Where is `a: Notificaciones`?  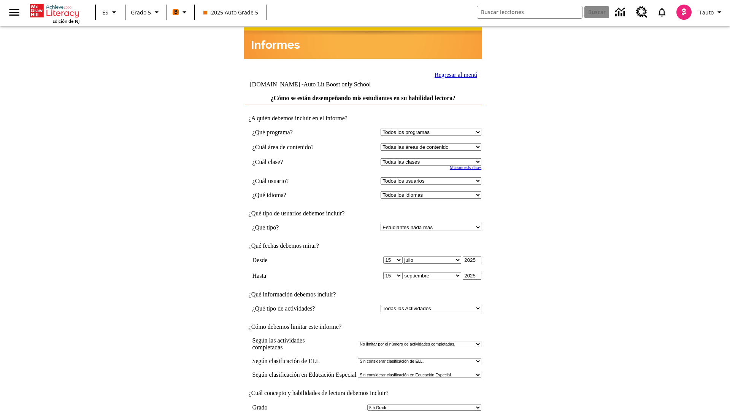
a: Notificaciones is located at coordinates (662, 12).